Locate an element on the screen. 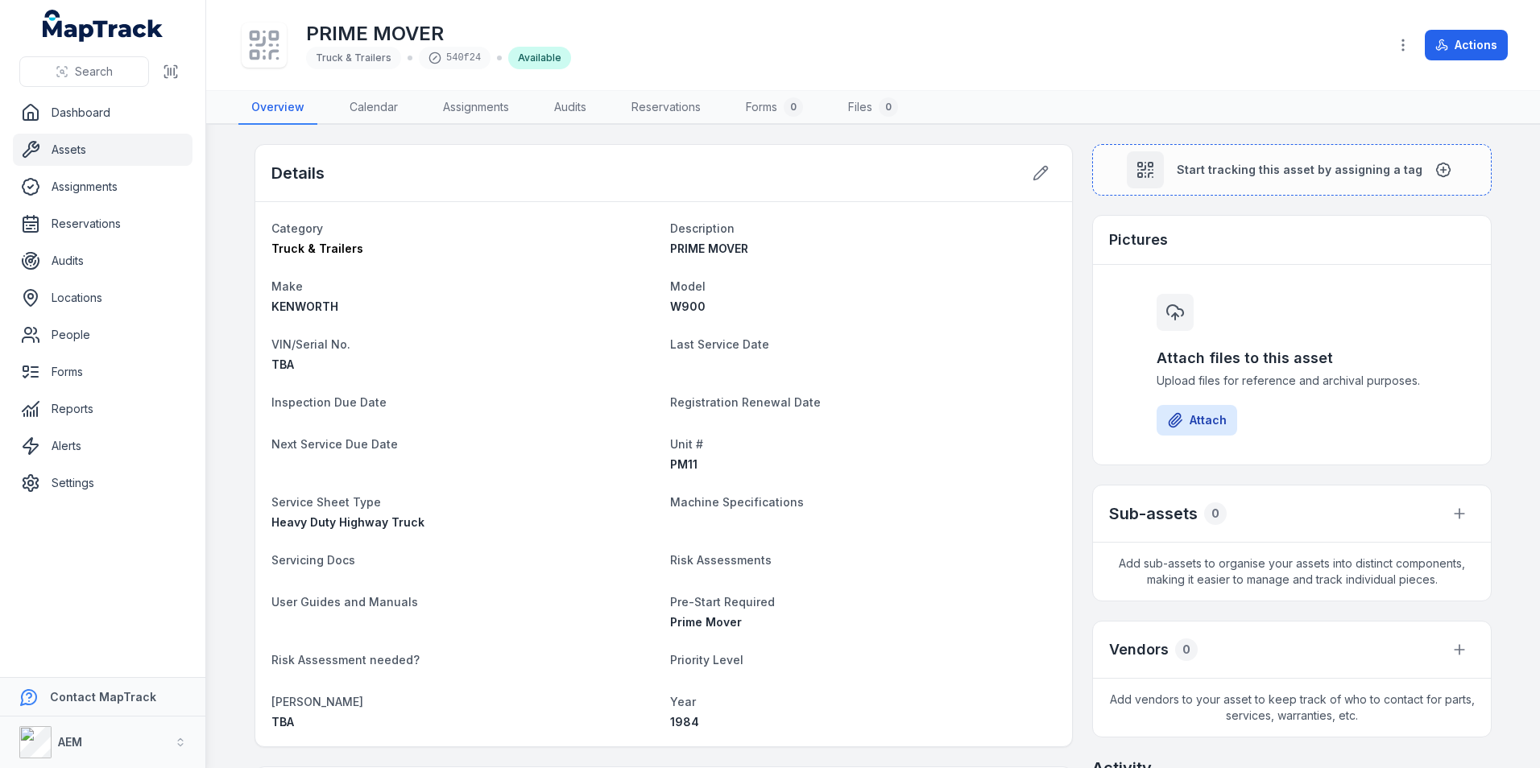  div: Available is located at coordinates (540, 58).